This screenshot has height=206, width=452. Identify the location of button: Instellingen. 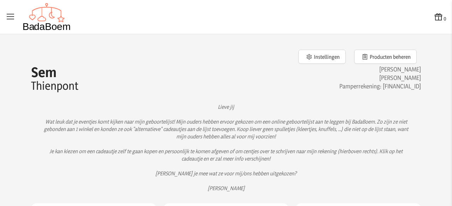
(322, 57).